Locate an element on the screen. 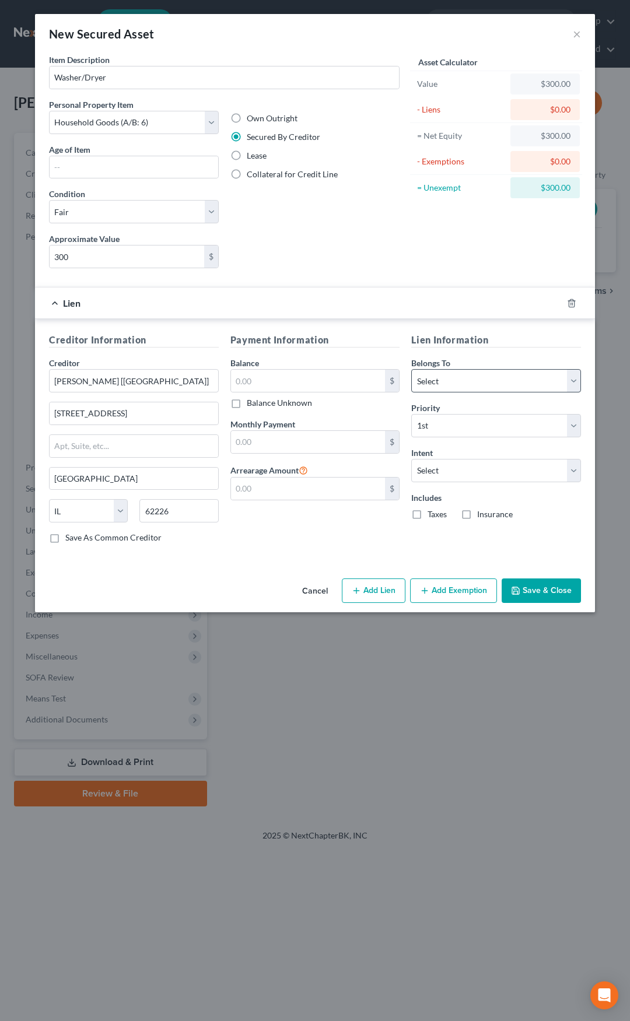 This screenshot has width=630, height=1021. label: Intent is located at coordinates (422, 453).